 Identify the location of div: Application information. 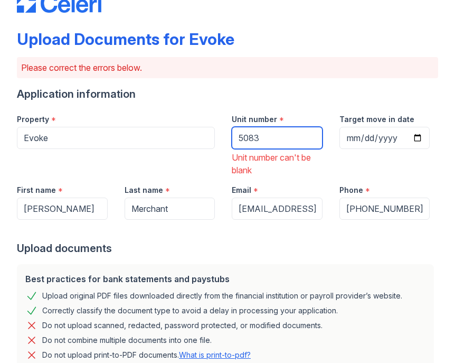
(227, 94).